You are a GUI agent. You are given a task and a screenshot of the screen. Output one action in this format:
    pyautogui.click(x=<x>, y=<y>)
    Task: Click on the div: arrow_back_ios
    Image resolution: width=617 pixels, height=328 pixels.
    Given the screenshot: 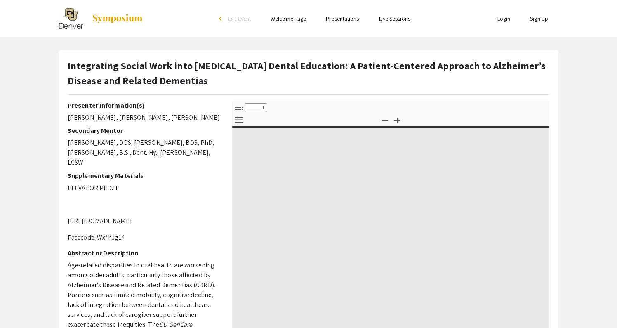 What is the action you would take?
    pyautogui.click(x=222, y=19)
    